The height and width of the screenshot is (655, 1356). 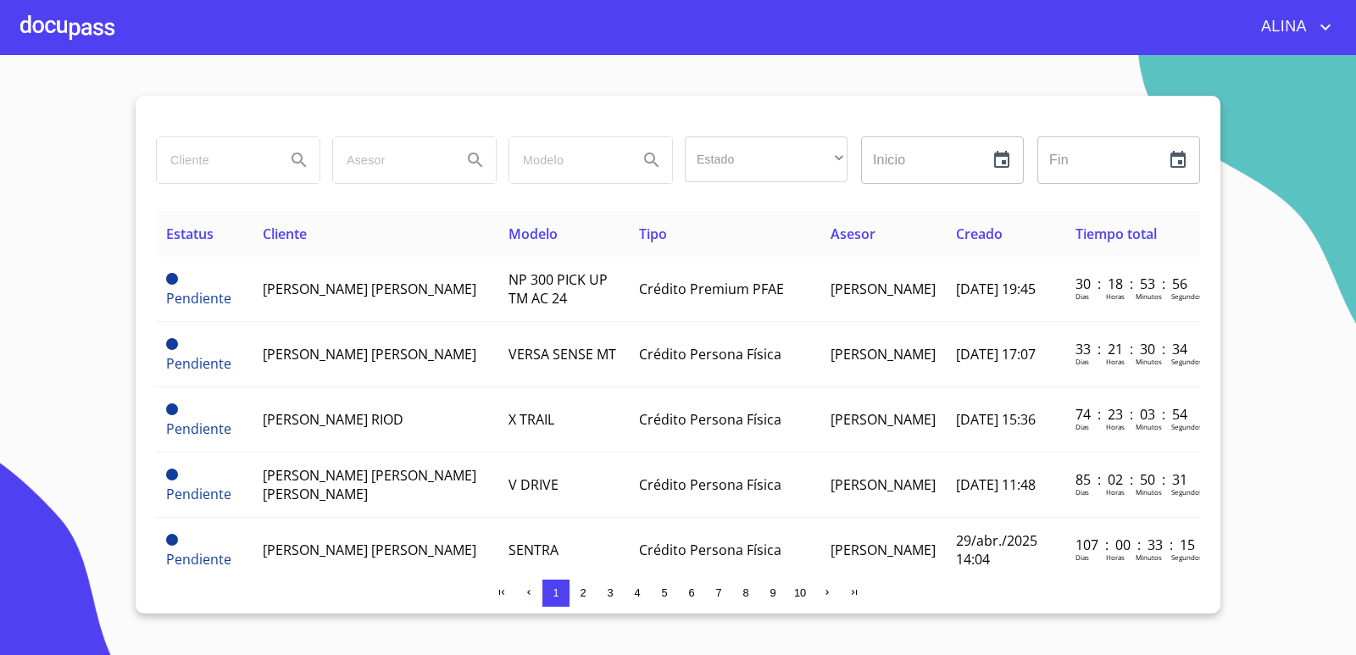 What do you see at coordinates (711, 289) in the screenshot?
I see `span: Crédito Premium PFAE` at bounding box center [711, 289].